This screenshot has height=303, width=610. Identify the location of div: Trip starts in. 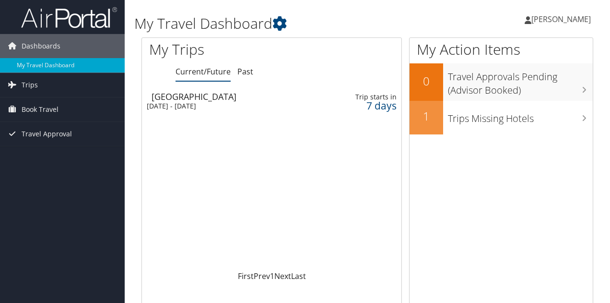
(369, 97).